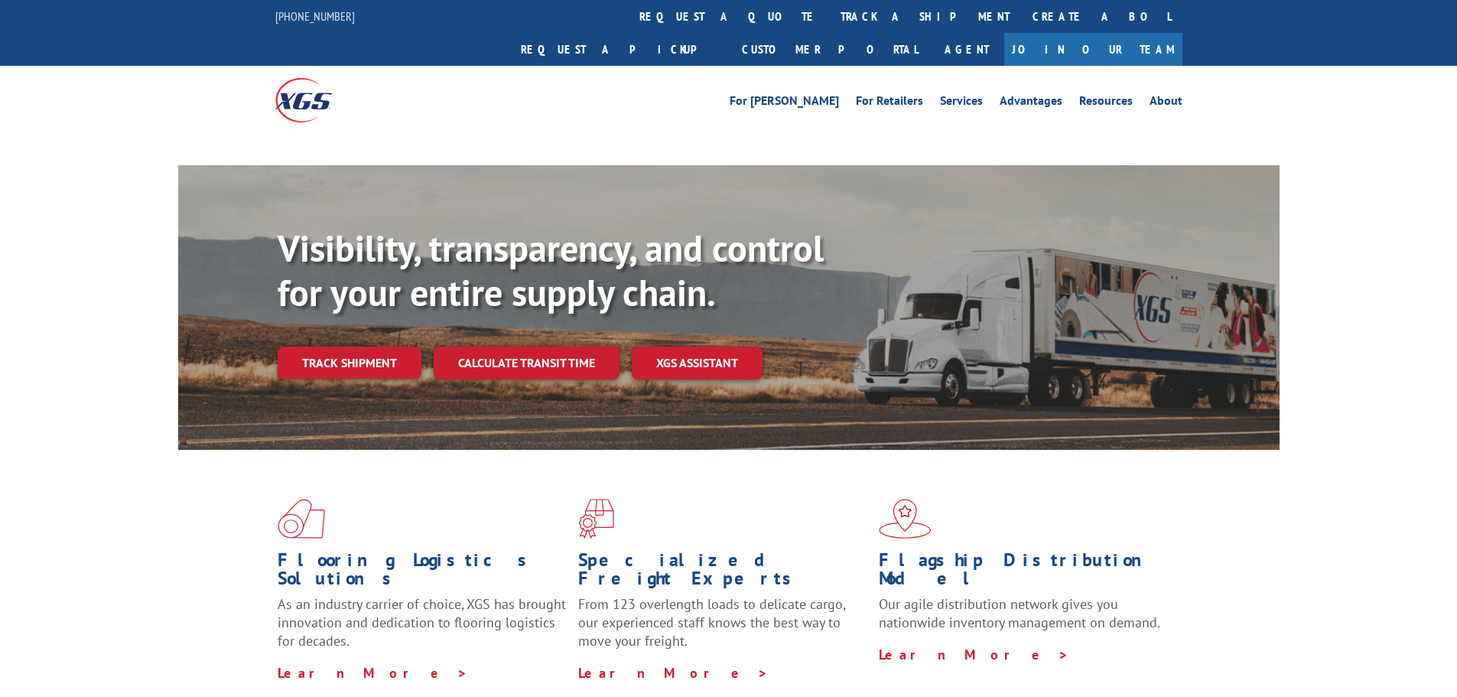 This screenshot has height=697, width=1457. I want to click on img: xgs-icon-flagship-distribution-model-red, so click(905, 519).